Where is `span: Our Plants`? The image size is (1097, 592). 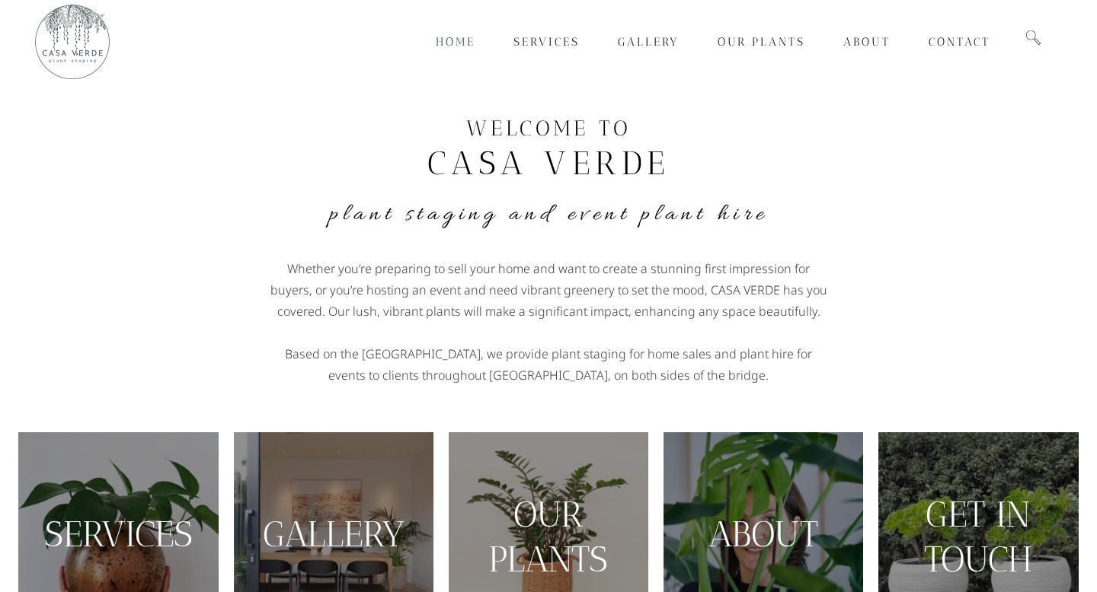 span: Our Plants is located at coordinates (761, 42).